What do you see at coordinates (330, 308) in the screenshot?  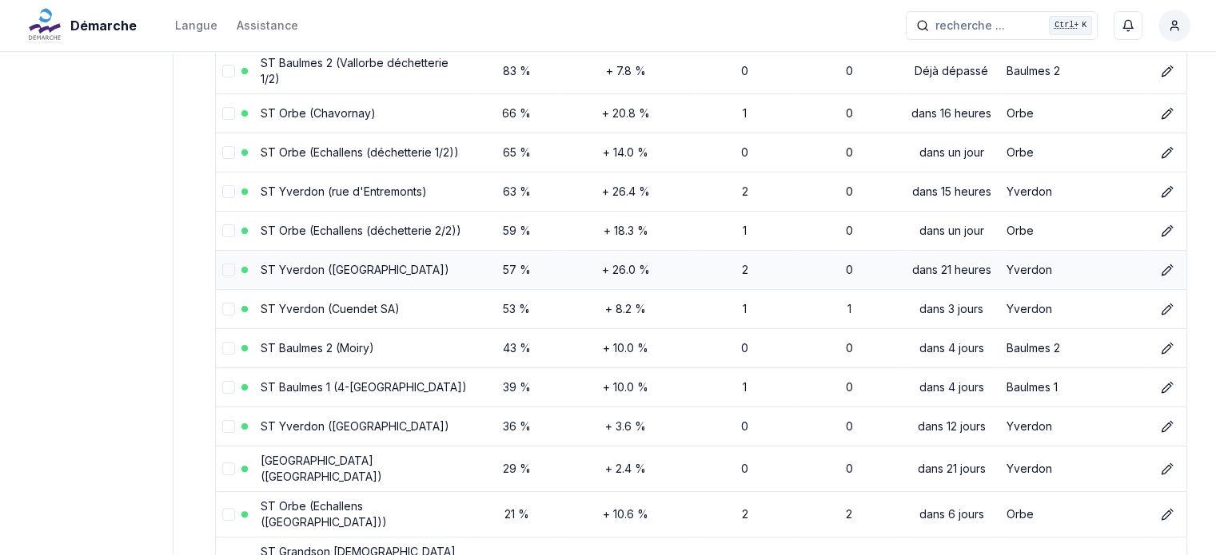 I see `a: ST Yverdon (Cuendet SA)` at bounding box center [330, 308].